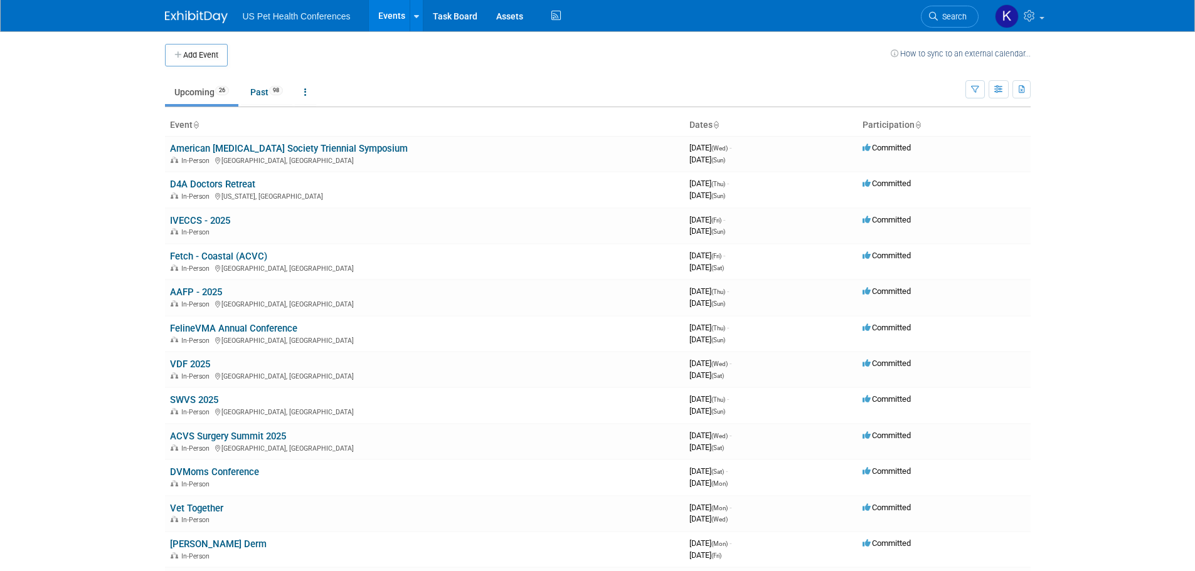  I want to click on a: Vet Together, so click(196, 509).